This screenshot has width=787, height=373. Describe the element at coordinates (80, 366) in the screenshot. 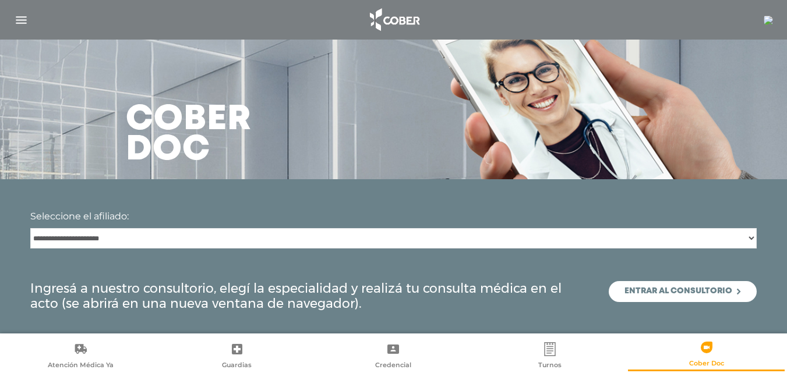

I see `span: Atención Médica Ya` at that location.